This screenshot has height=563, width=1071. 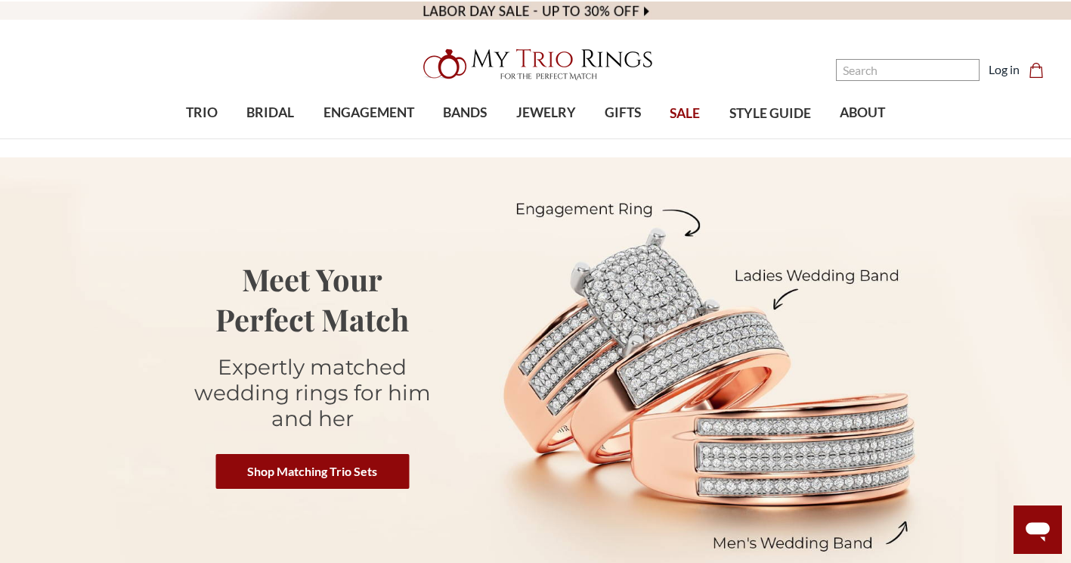 I want to click on a: Cart with 0 items, so click(x=1041, y=70).